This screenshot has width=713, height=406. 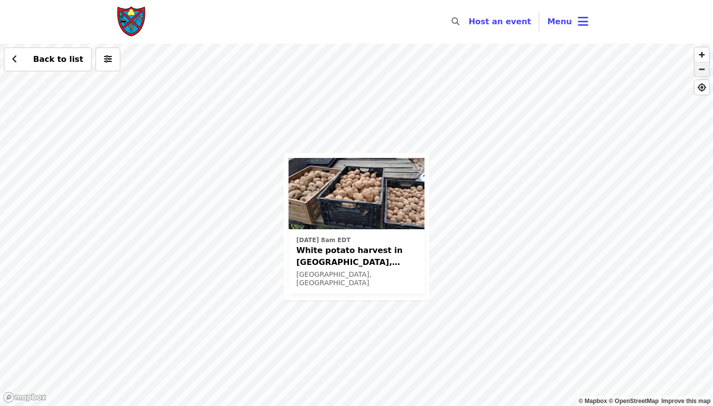 What do you see at coordinates (593, 401) in the screenshot?
I see `a: Mapbox` at bounding box center [593, 401].